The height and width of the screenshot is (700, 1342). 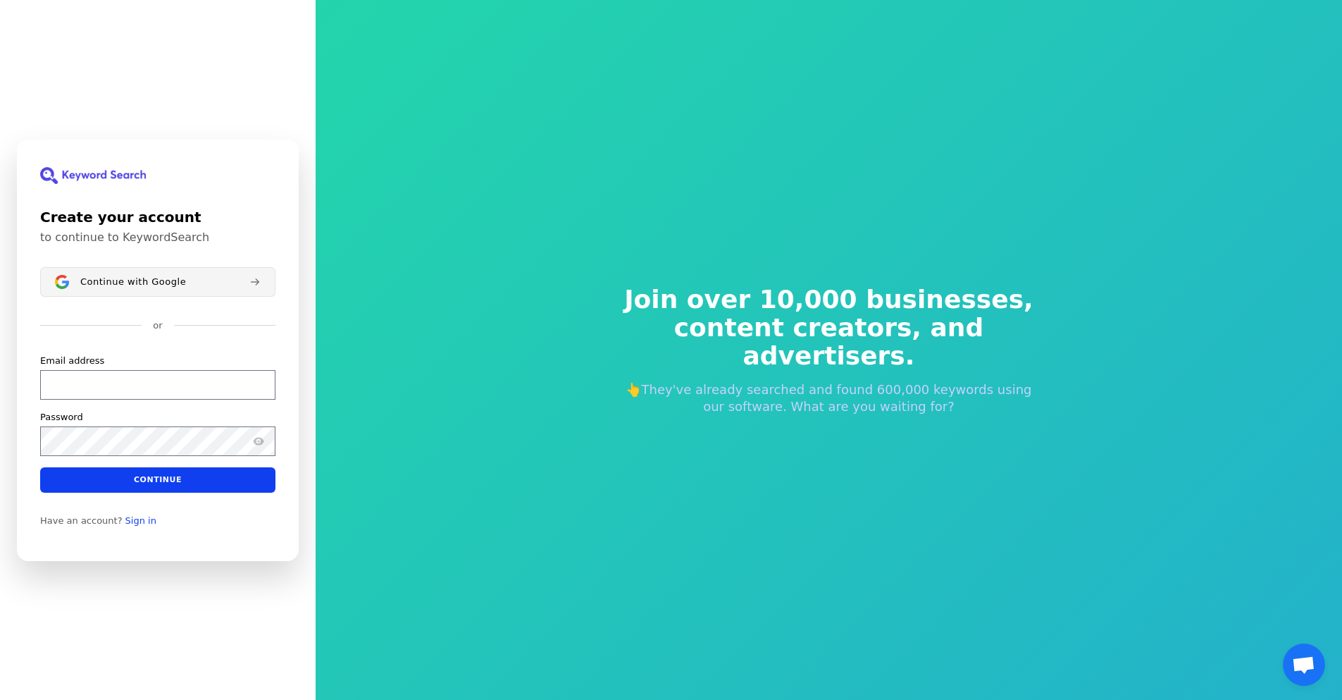 What do you see at coordinates (141, 520) in the screenshot?
I see `a: Sign in` at bounding box center [141, 520].